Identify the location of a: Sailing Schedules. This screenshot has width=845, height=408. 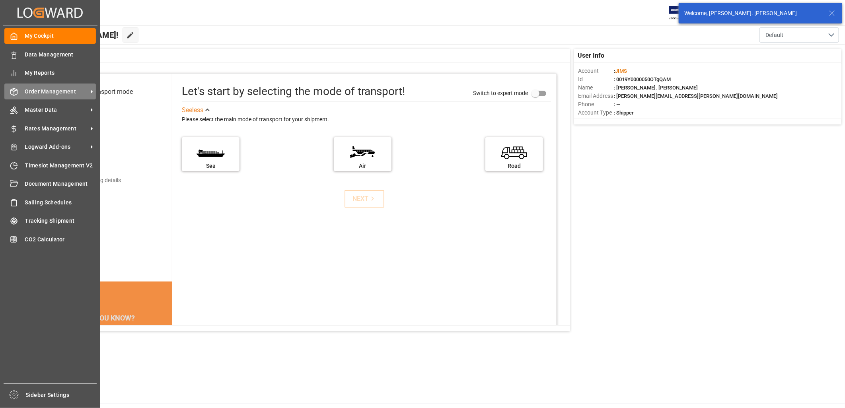
(50, 202).